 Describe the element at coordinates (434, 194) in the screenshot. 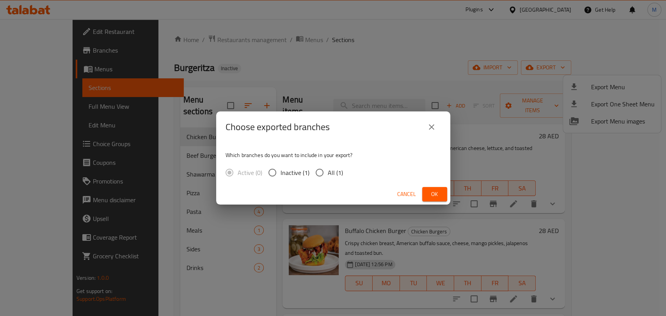

I see `button: Ok` at that location.